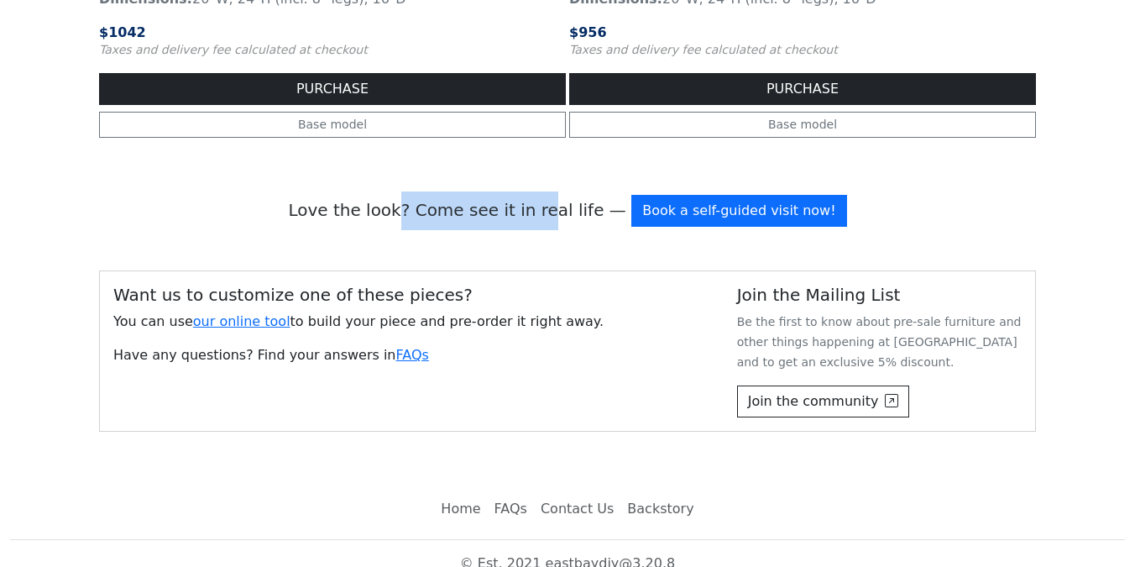 The image size is (1135, 567). Describe the element at coordinates (824, 401) in the screenshot. I see `button: Join the community` at that location.